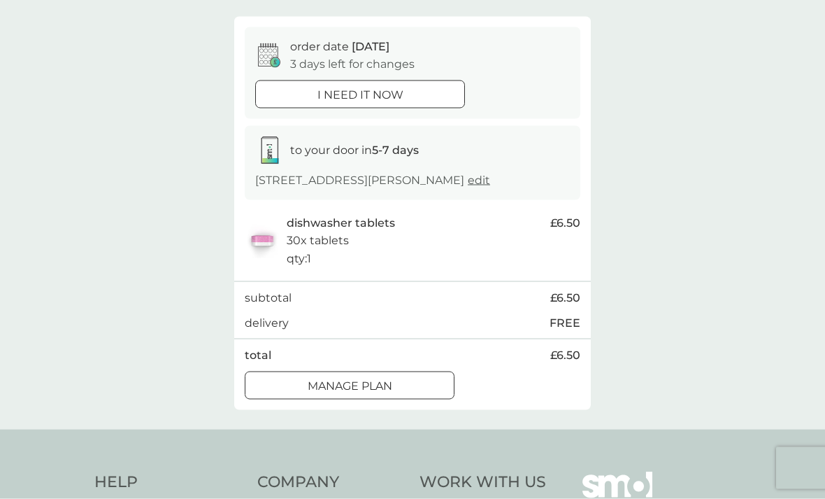  What do you see at coordinates (331, 482) in the screenshot?
I see `h4: Company` at bounding box center [331, 482].